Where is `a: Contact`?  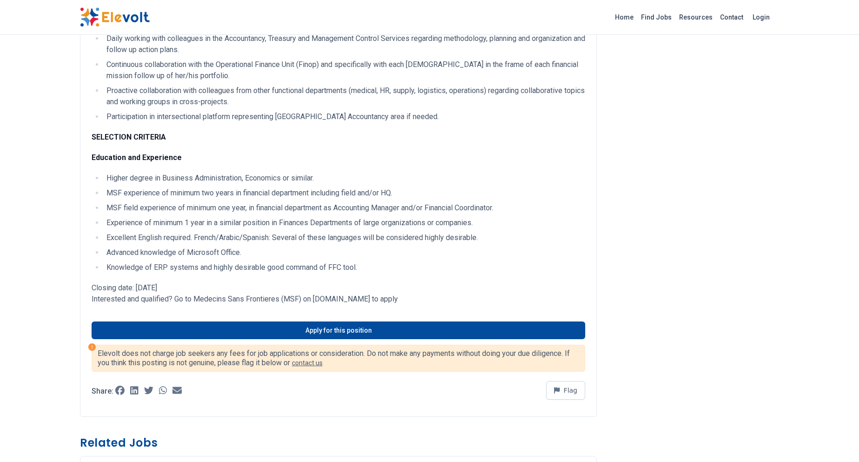
a: Contact is located at coordinates (732, 17).